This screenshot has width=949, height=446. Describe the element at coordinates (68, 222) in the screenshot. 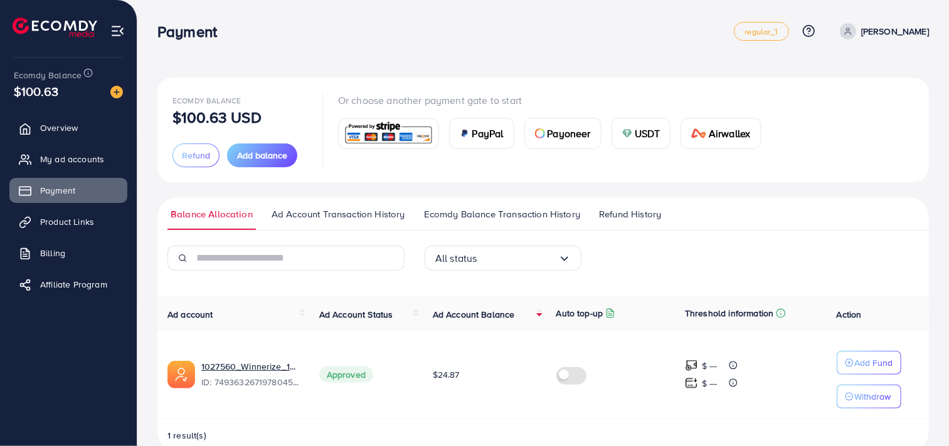

I see `a: Product Links` at that location.